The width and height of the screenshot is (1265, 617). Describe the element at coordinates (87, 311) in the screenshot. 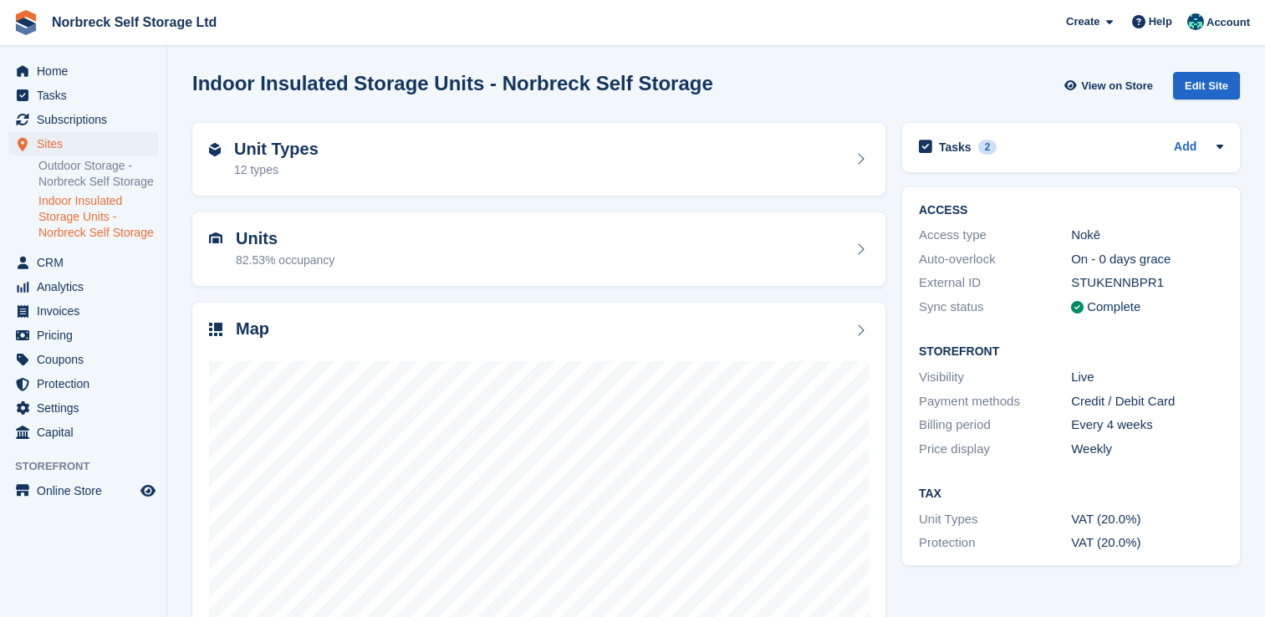

I see `span: Invoices` at that location.